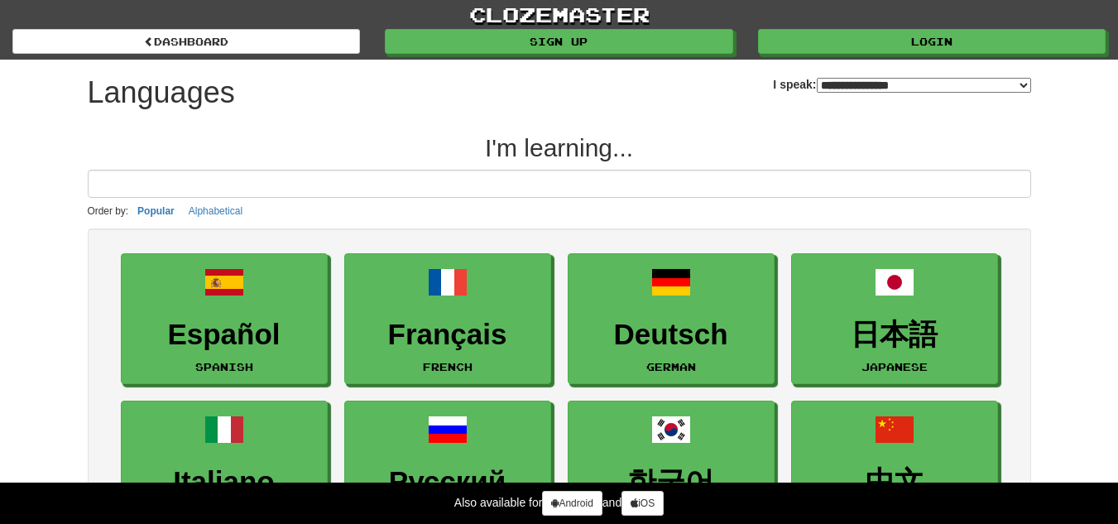 This screenshot has height=524, width=1118. Describe the element at coordinates (448, 319) in the screenshot. I see `a: FrançaisFrench` at that location.